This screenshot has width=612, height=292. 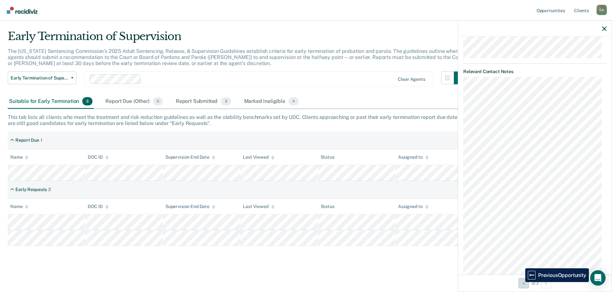 I want to click on div: Open Intercom Messenger, so click(x=597, y=278).